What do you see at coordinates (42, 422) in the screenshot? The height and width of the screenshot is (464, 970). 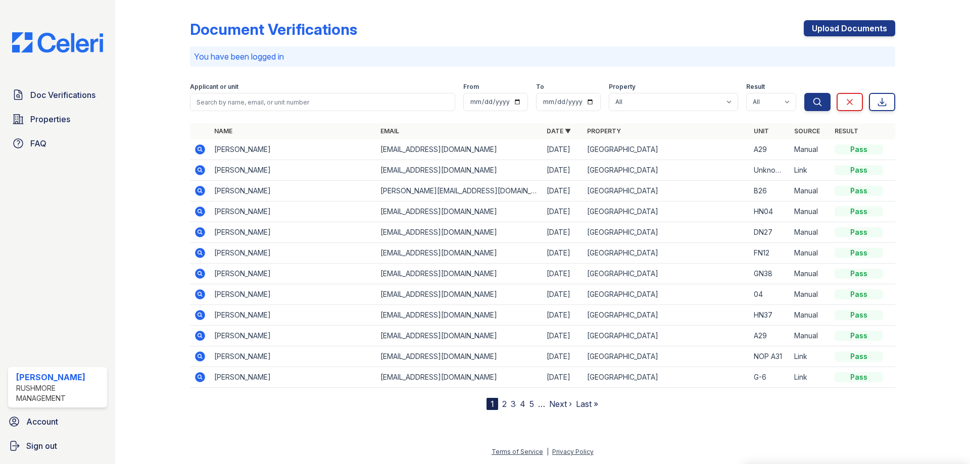 I see `span: Account` at bounding box center [42, 422].